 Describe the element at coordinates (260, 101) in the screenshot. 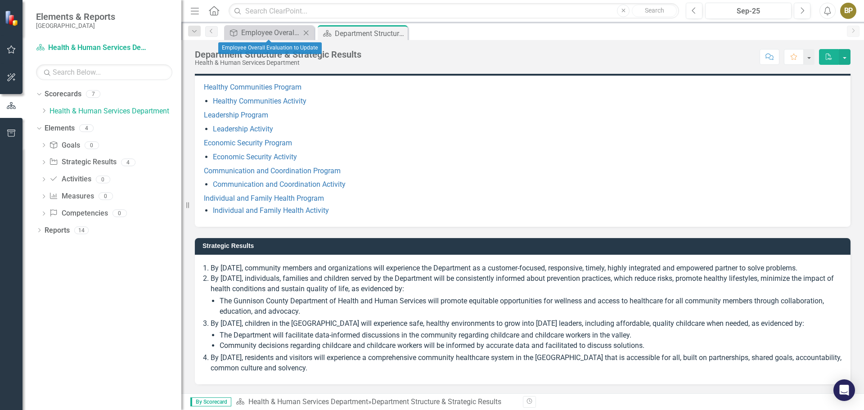

I see `a: Healthy Communities Activity` at that location.